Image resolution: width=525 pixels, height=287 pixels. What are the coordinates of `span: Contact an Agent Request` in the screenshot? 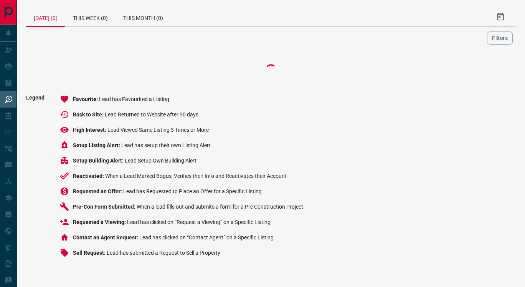 It's located at (106, 237).